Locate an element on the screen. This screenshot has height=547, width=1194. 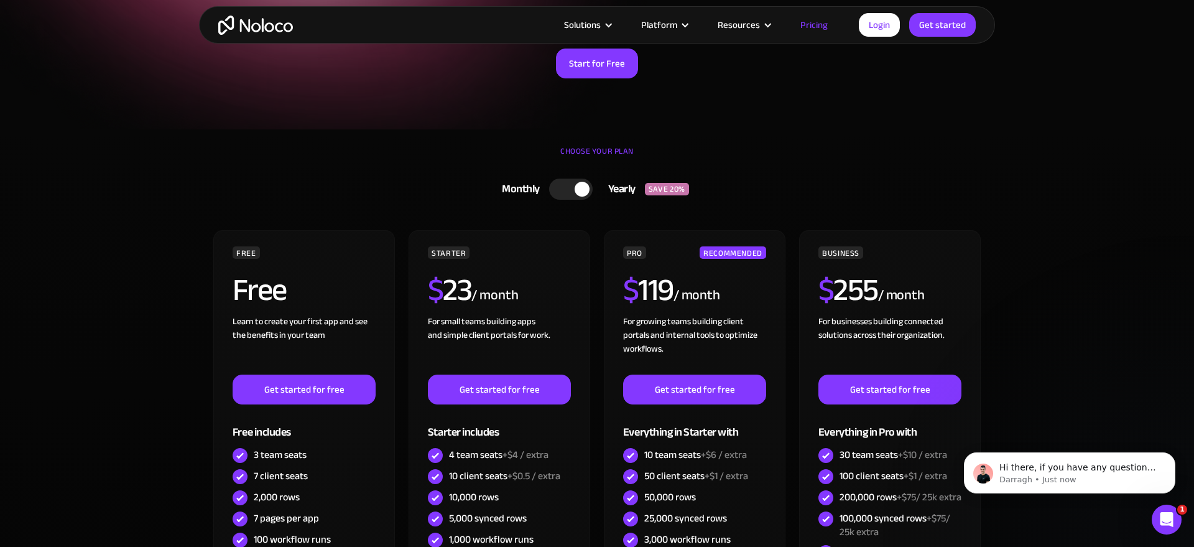
div: For small teams building apps and simple client portals for work. ‍ is located at coordinates (500, 345).